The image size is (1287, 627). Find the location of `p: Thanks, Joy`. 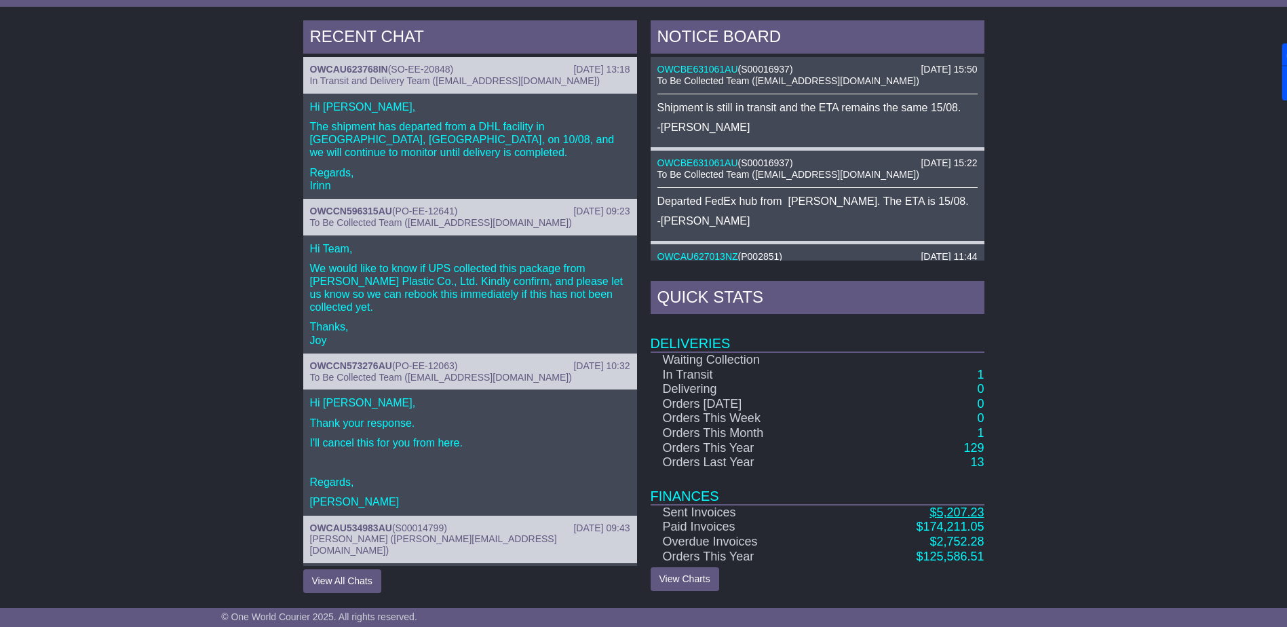

p: Thanks, Joy is located at coordinates (470, 333).